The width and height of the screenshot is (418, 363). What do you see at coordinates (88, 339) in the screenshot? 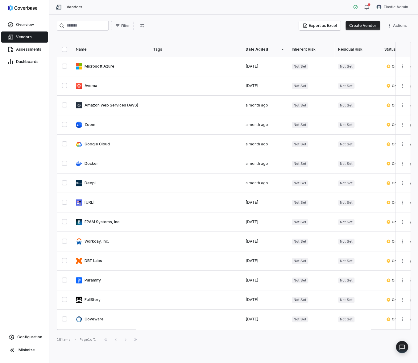
I see `div: Page 1 of 1` at bounding box center [88, 339].